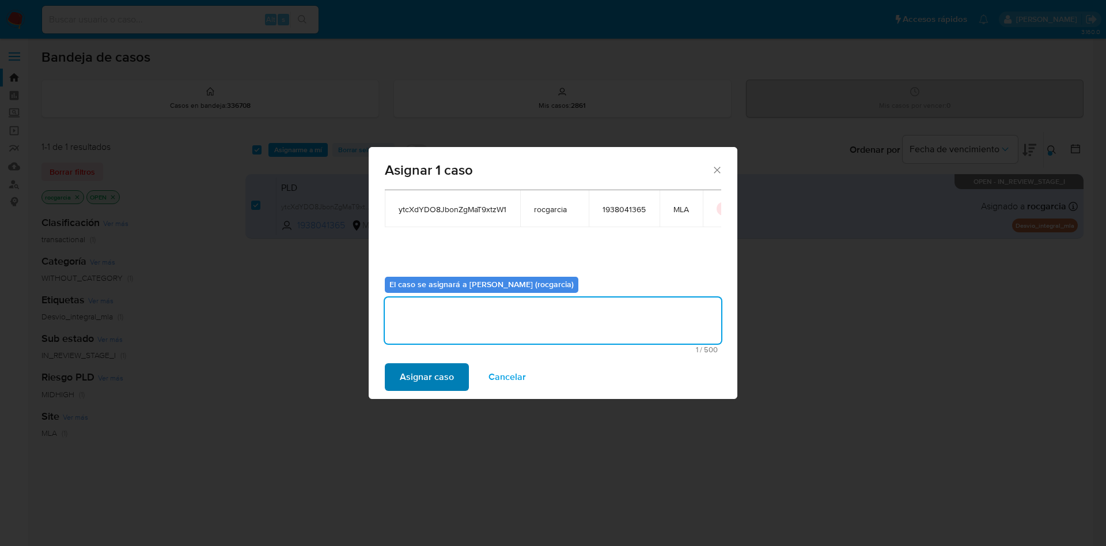 Image resolution: width=1106 pixels, height=546 pixels. Describe the element at coordinates (717, 169) in the screenshot. I see `button: Cerrar ventana` at that location.